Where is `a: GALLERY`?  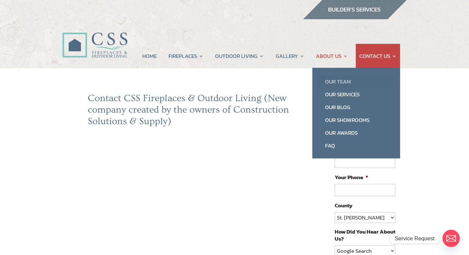
a: GALLERY is located at coordinates (290, 56).